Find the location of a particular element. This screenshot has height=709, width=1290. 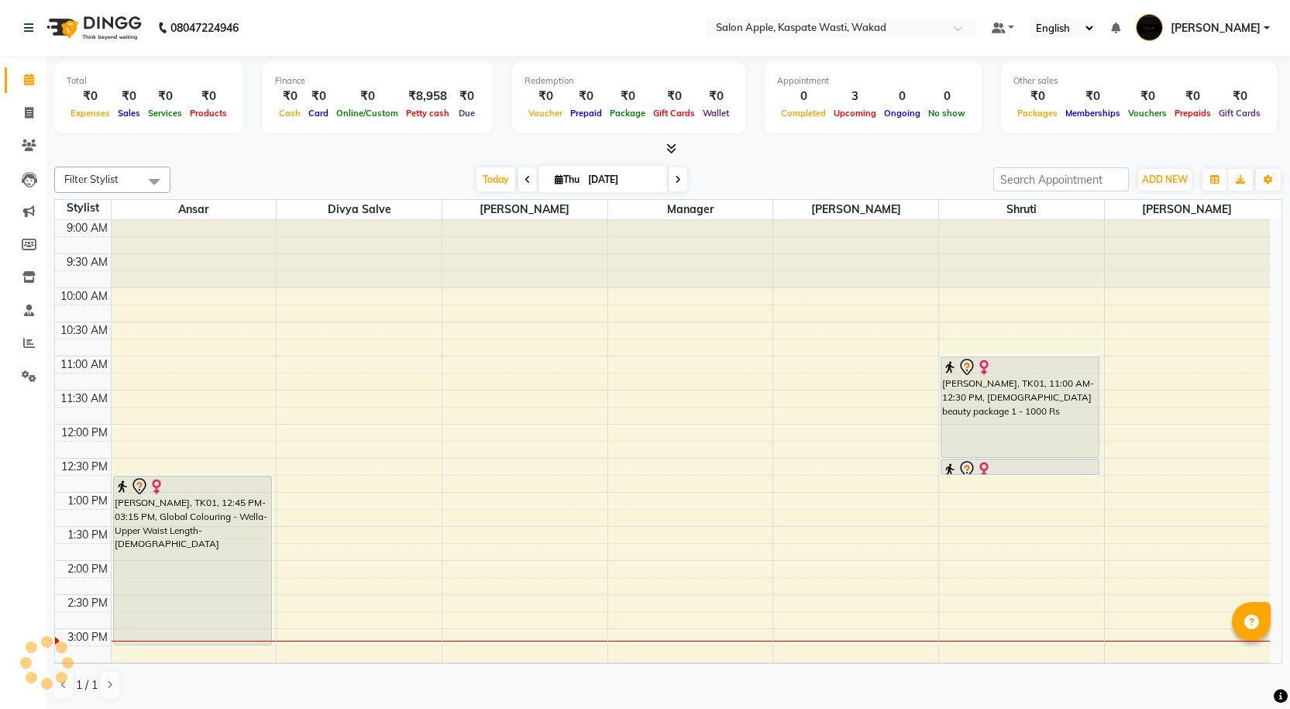

div: 12:30 PM is located at coordinates (84, 466).